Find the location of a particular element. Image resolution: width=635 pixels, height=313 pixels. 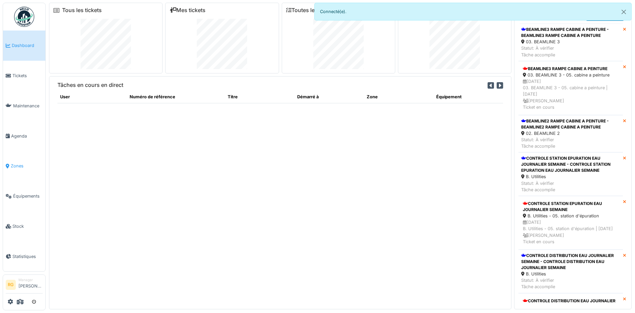

img: Badge_color-CXgf-gQk.svg is located at coordinates (24, 17).